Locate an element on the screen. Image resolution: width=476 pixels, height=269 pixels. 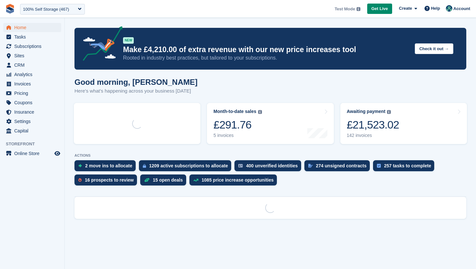
span: Help is located at coordinates (436, 8).